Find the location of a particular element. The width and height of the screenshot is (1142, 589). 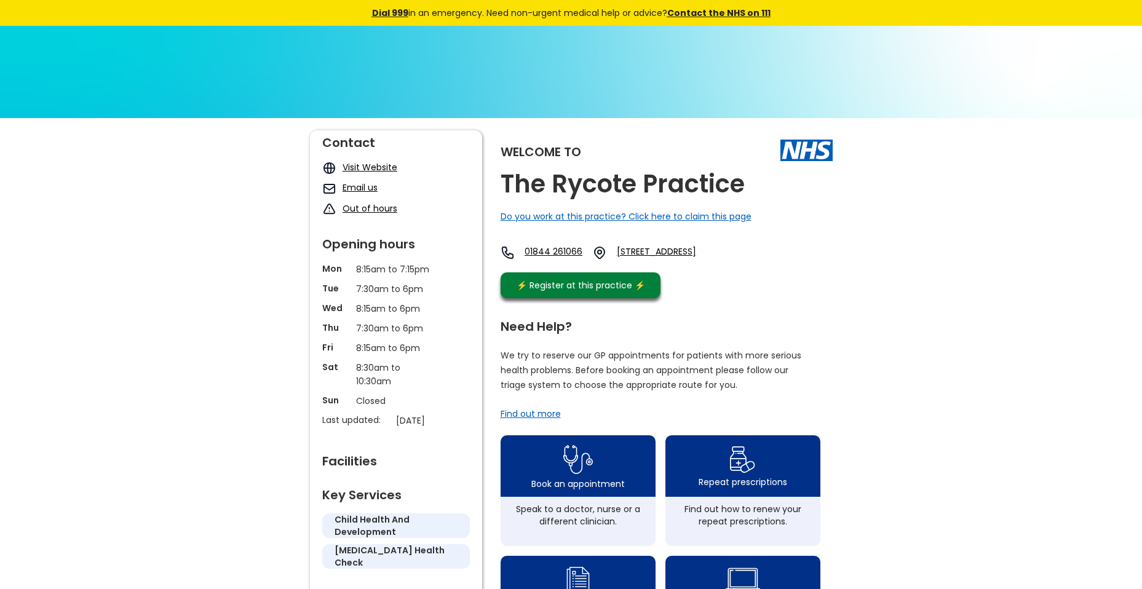

img: The NHS logo is located at coordinates (806, 150).